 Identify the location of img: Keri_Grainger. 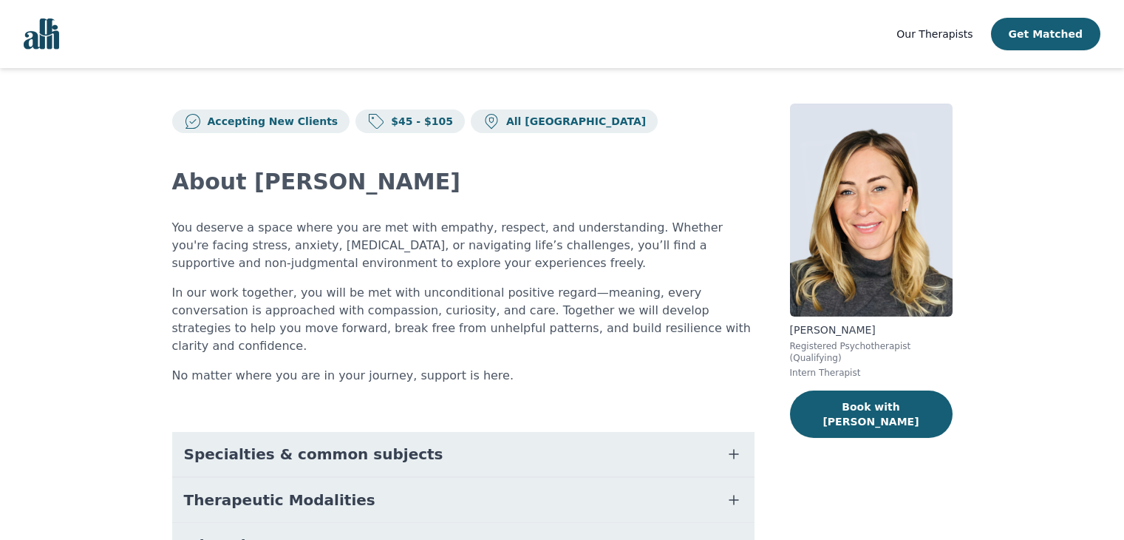
(871, 210).